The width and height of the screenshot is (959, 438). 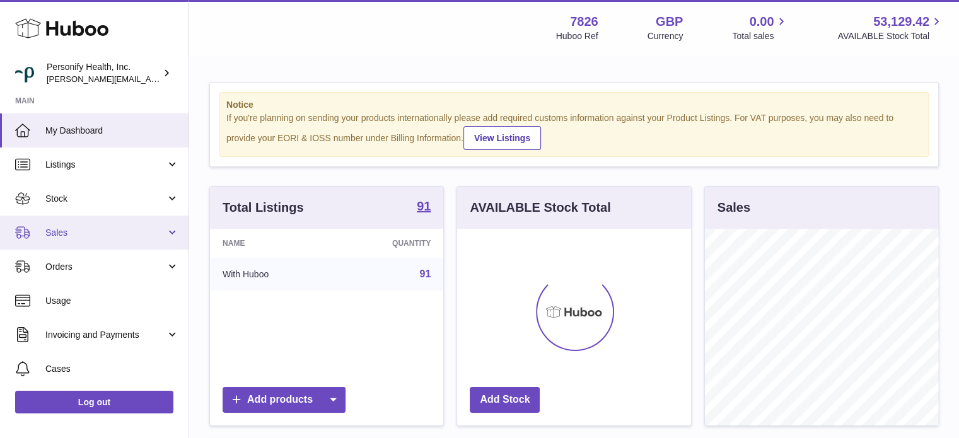 I want to click on th: Name, so click(x=271, y=243).